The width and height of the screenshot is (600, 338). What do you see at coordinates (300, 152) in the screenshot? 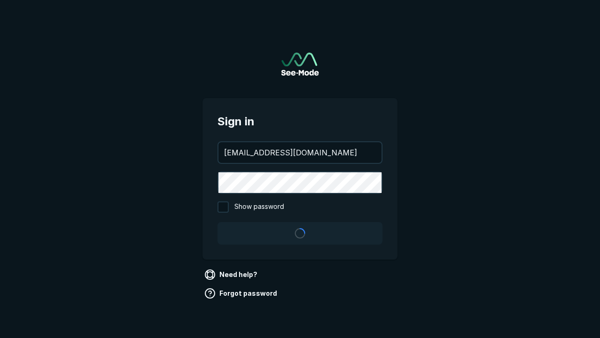
I see `input: your@email.com` at bounding box center [300, 152].